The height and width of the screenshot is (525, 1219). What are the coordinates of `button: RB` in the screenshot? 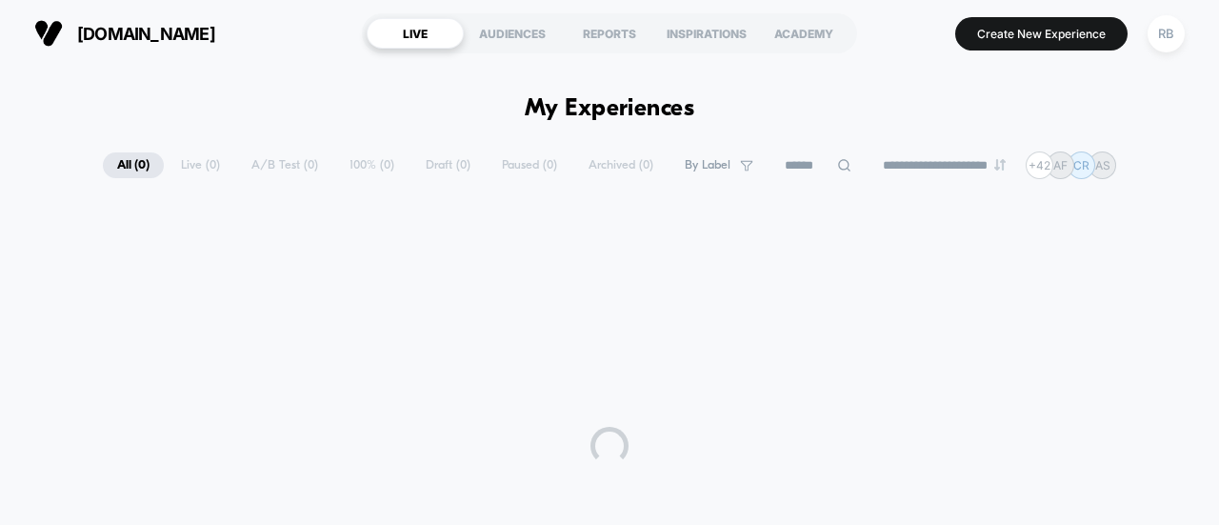 It's located at (1166, 33).